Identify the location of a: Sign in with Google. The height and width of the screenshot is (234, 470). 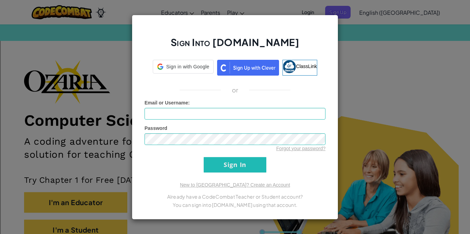
(183, 68).